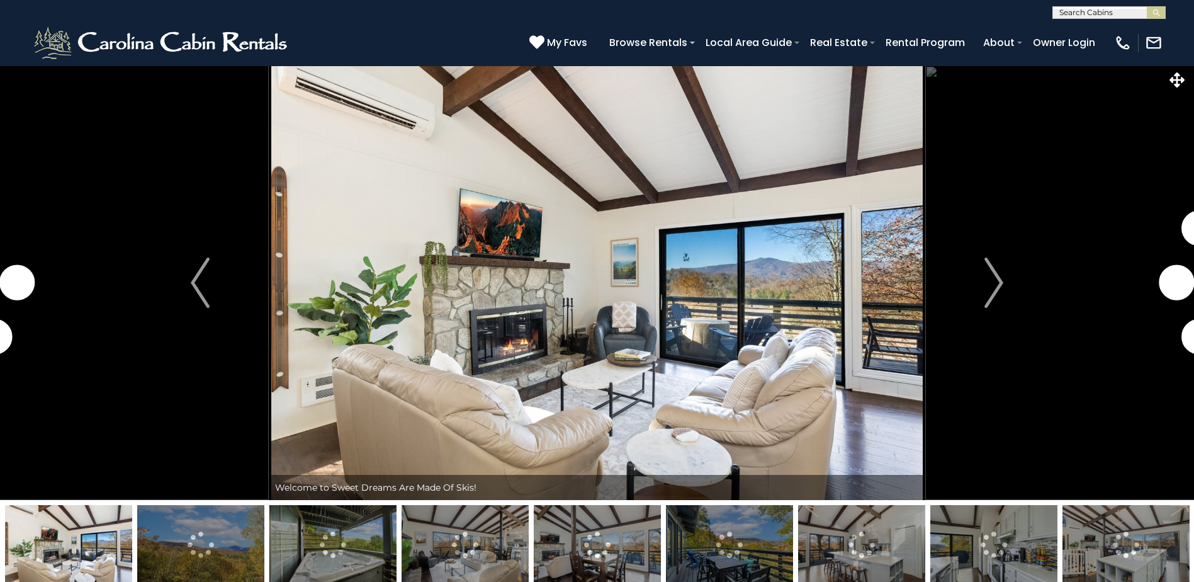  Describe the element at coordinates (925, 42) in the screenshot. I see `a: Rental Program` at that location.